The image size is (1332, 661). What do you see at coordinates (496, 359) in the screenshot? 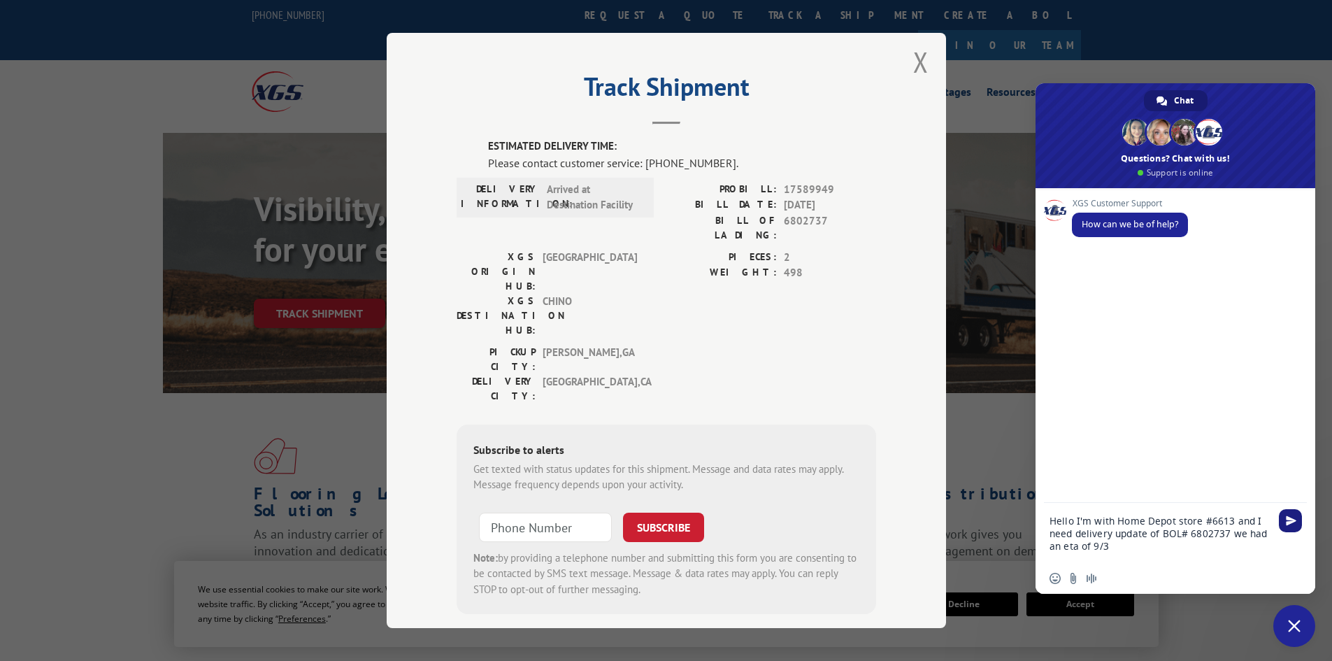
I see `label: PICKUP CITY:` at bounding box center [496, 359].